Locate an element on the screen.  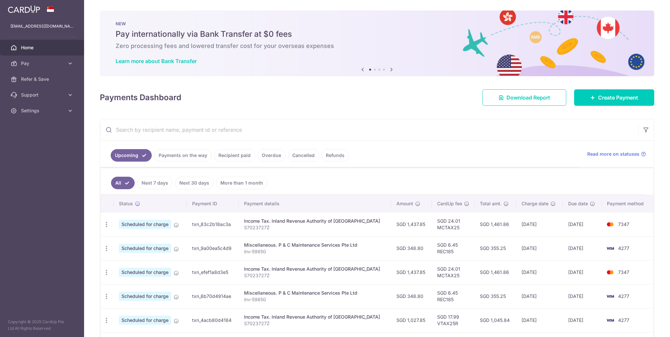
h4: Payments Dashboard is located at coordinates (141, 98).